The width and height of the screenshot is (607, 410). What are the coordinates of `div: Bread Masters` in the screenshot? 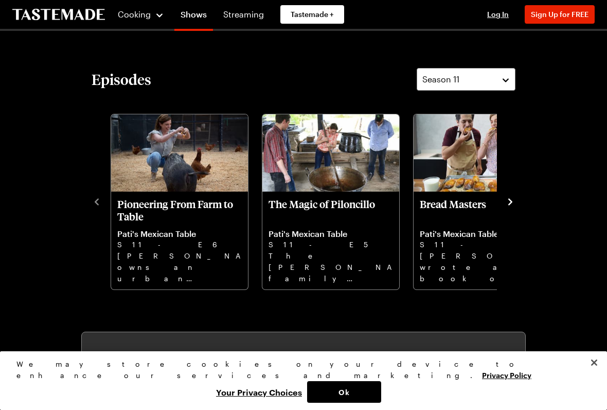 It's located at (482, 202).